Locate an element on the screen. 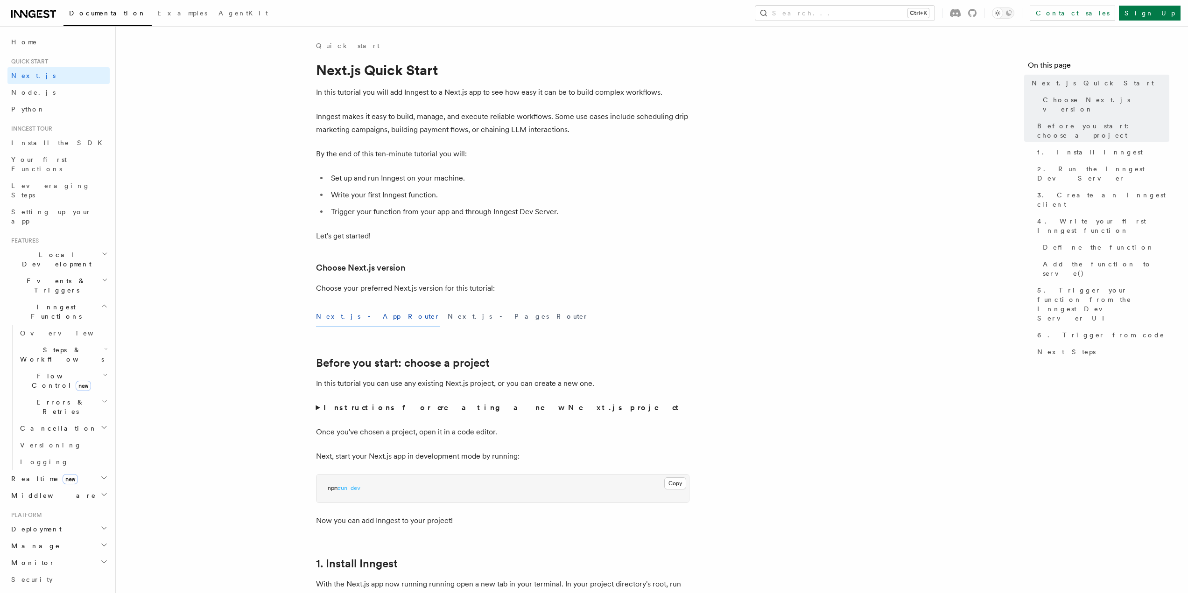 The width and height of the screenshot is (1188, 593). li: Set up and run Inngest on your machine. is located at coordinates (509, 178).